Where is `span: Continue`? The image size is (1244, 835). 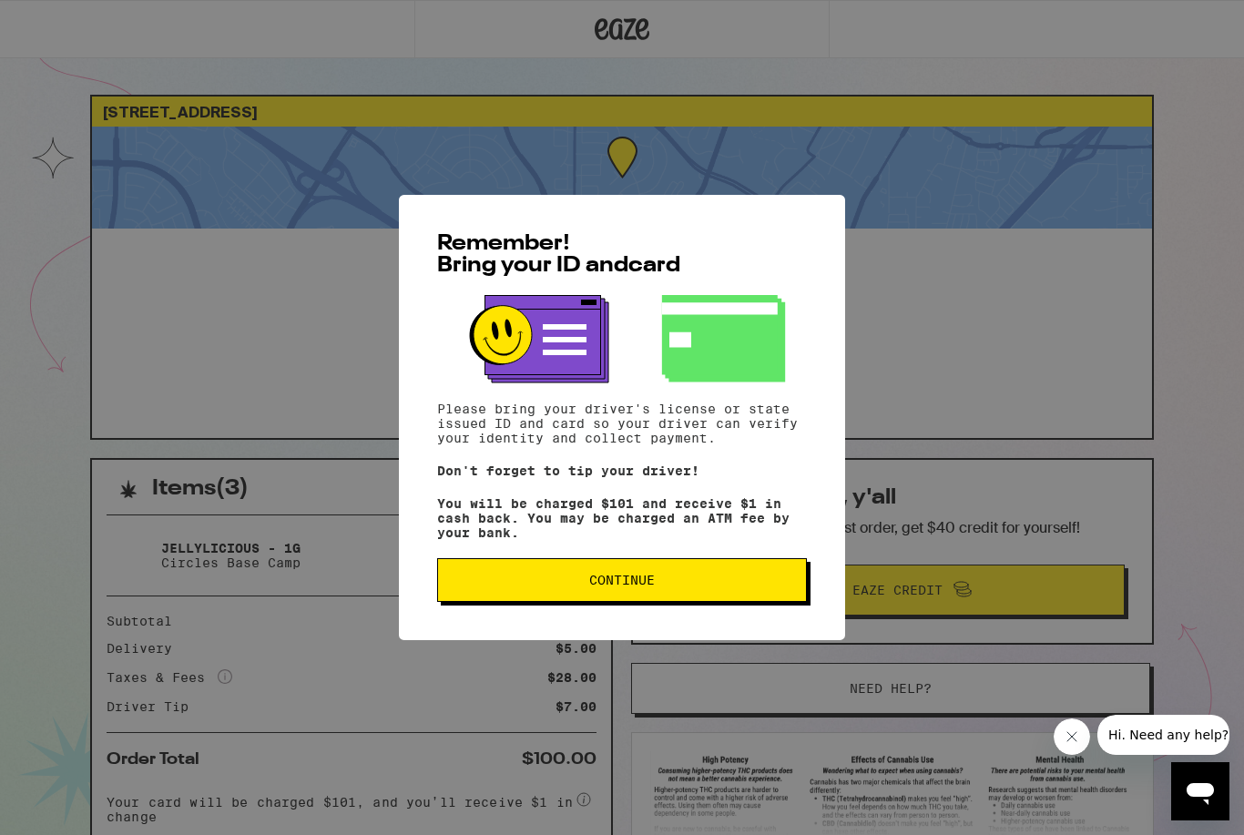
span: Continue is located at coordinates (622, 580).